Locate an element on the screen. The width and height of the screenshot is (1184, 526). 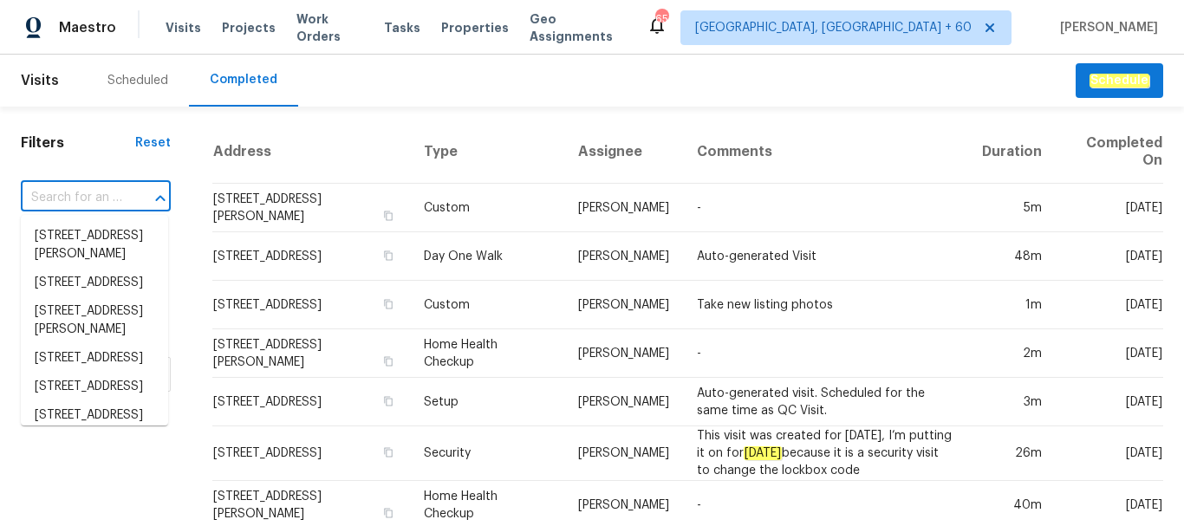
em: Schedule is located at coordinates (1119, 81).